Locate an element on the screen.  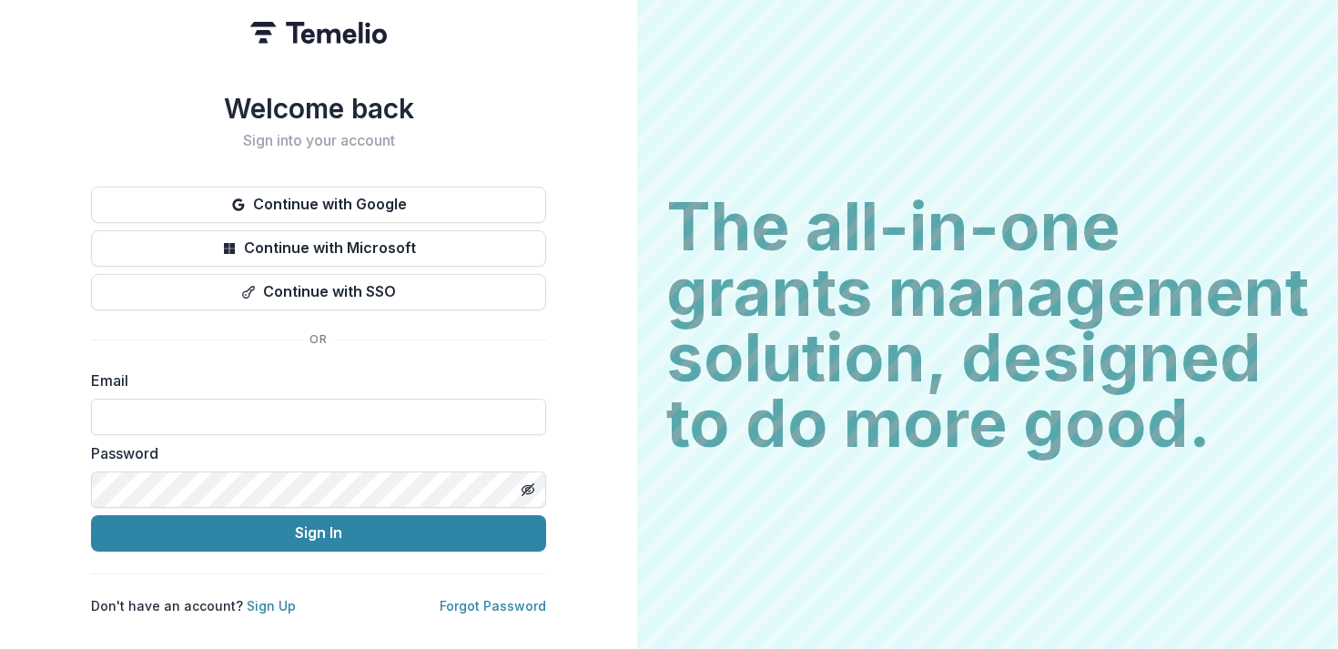
h2: Sign into your account is located at coordinates (319, 140).